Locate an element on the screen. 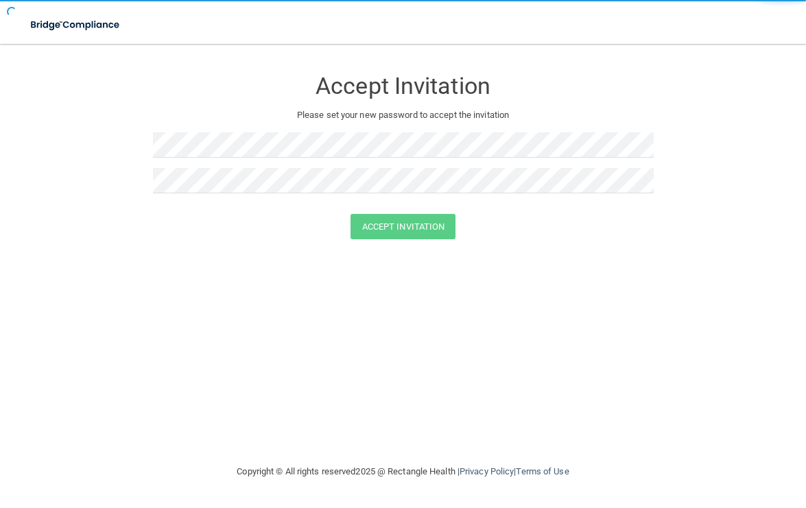 This screenshot has width=806, height=508. button: Accept Invitation is located at coordinates (403, 226).